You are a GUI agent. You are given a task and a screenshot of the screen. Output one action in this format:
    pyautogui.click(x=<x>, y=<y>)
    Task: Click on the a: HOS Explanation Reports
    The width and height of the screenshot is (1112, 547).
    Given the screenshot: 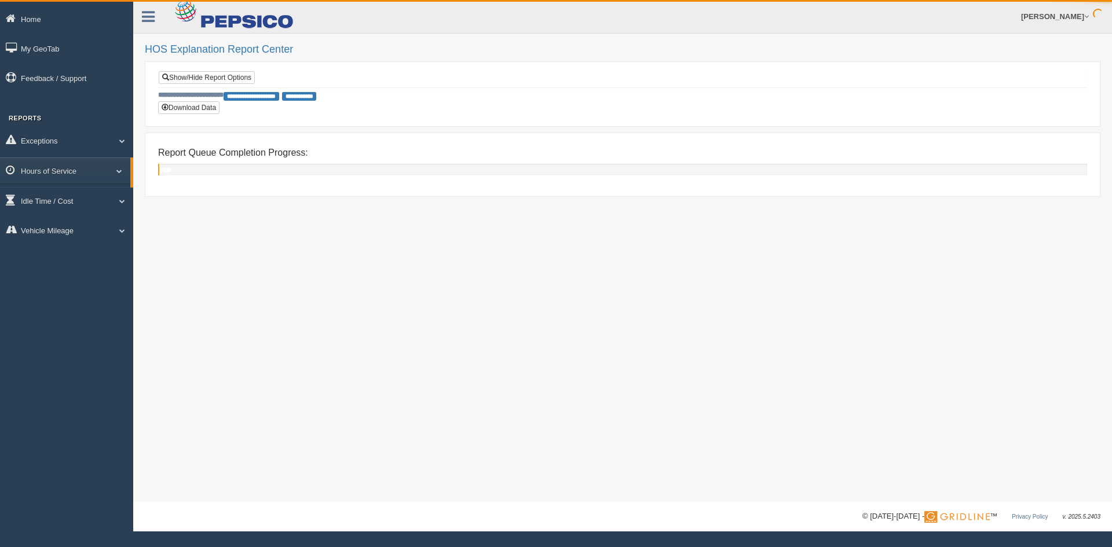 What is the action you would take?
    pyautogui.click(x=75, y=197)
    